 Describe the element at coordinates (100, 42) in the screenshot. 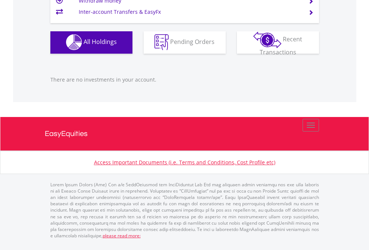

I see `span: All Holdings` at that location.